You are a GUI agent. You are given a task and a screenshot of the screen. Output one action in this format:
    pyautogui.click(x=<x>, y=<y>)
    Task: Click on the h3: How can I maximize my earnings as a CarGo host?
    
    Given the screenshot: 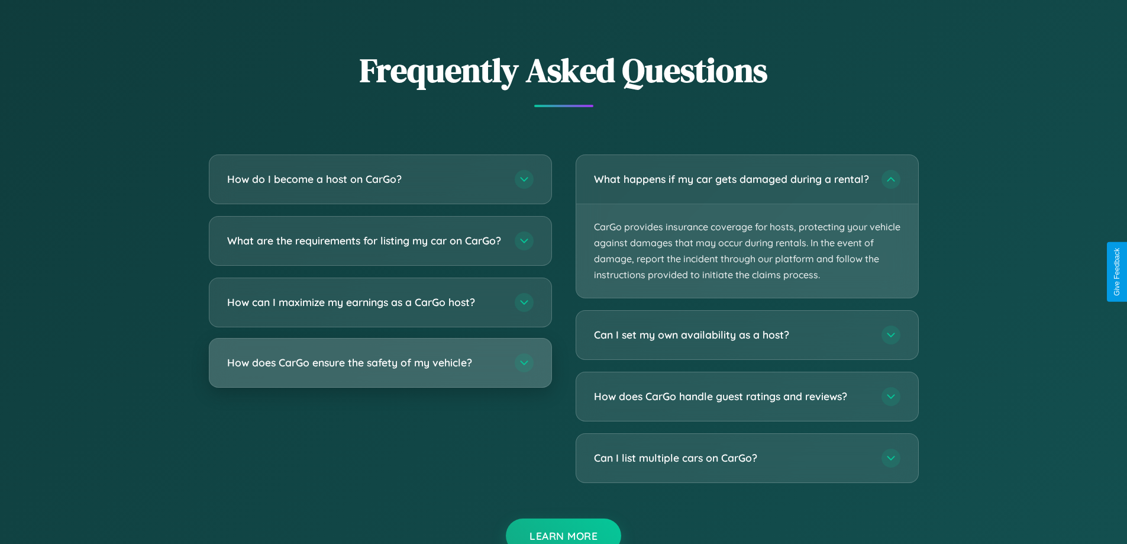 What is the action you would take?
    pyautogui.click(x=365, y=302)
    